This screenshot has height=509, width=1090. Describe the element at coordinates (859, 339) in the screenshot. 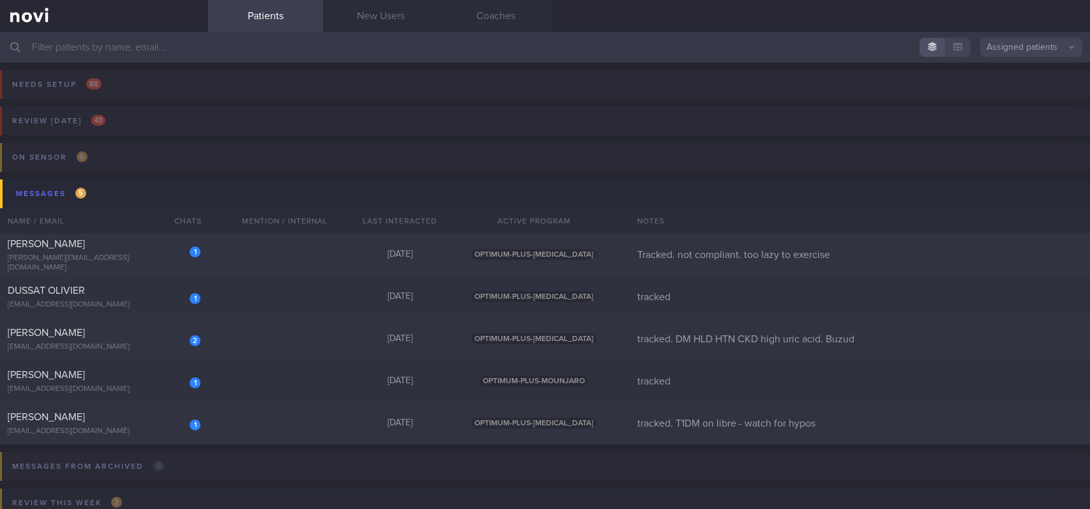

I see `div: tracked. DM HLD HTN CKD high uric acid. Buzud` at that location.